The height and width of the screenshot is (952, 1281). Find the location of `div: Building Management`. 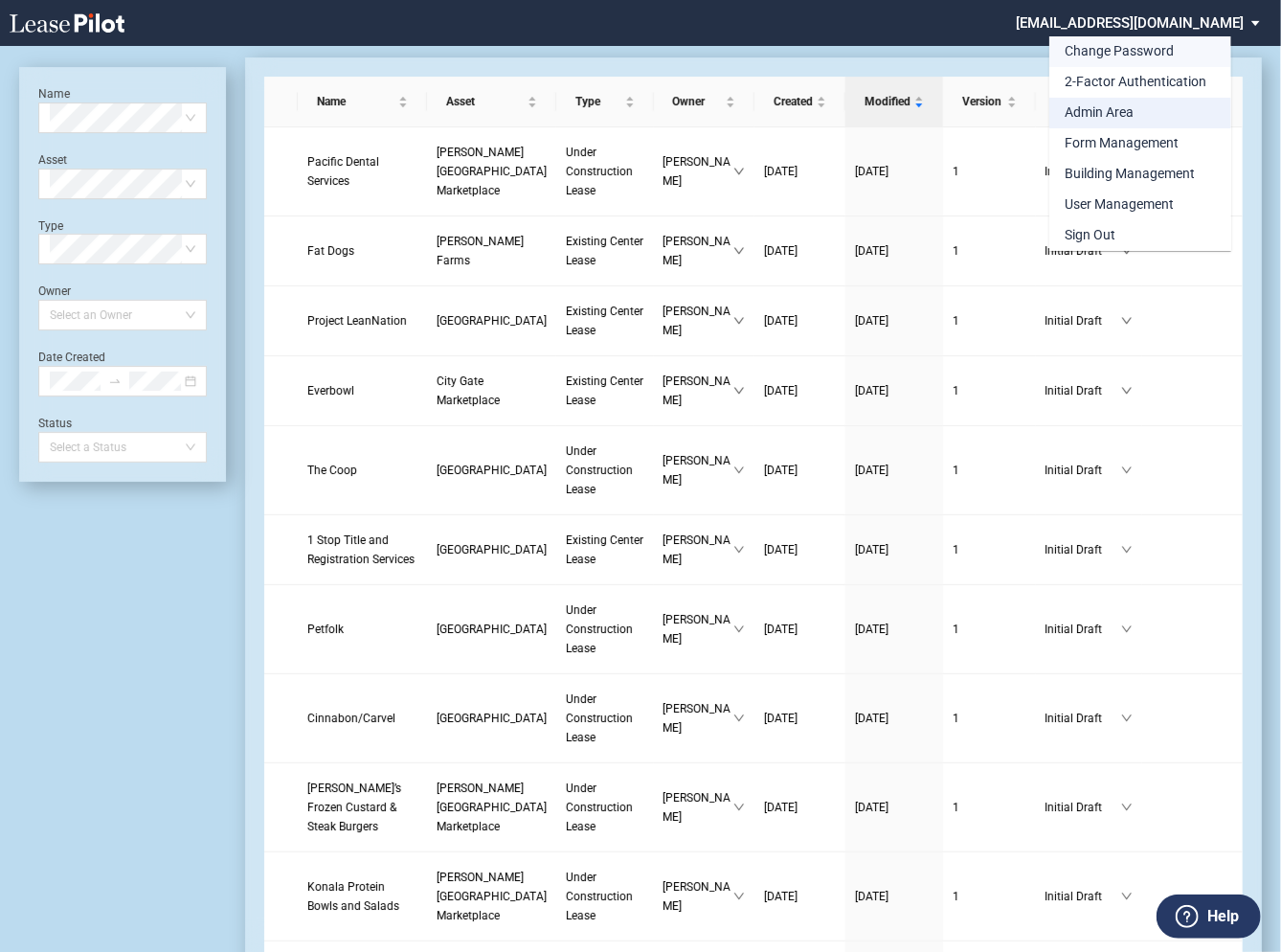

div: Building Management is located at coordinates (1130, 174).